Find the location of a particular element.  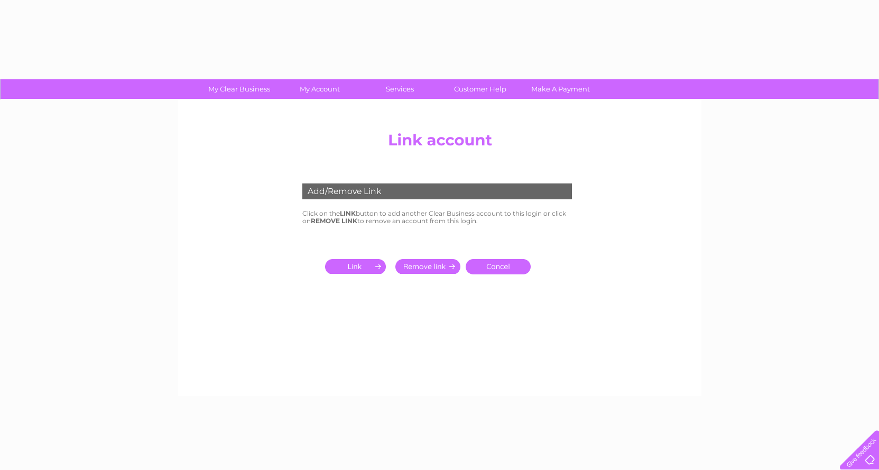

b: REMOVE LINK is located at coordinates (334, 220).